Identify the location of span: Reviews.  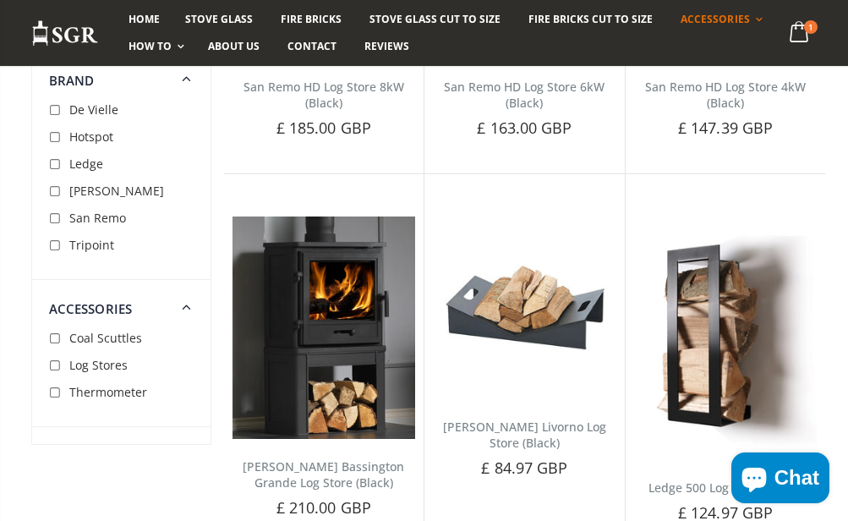
(386, 46).